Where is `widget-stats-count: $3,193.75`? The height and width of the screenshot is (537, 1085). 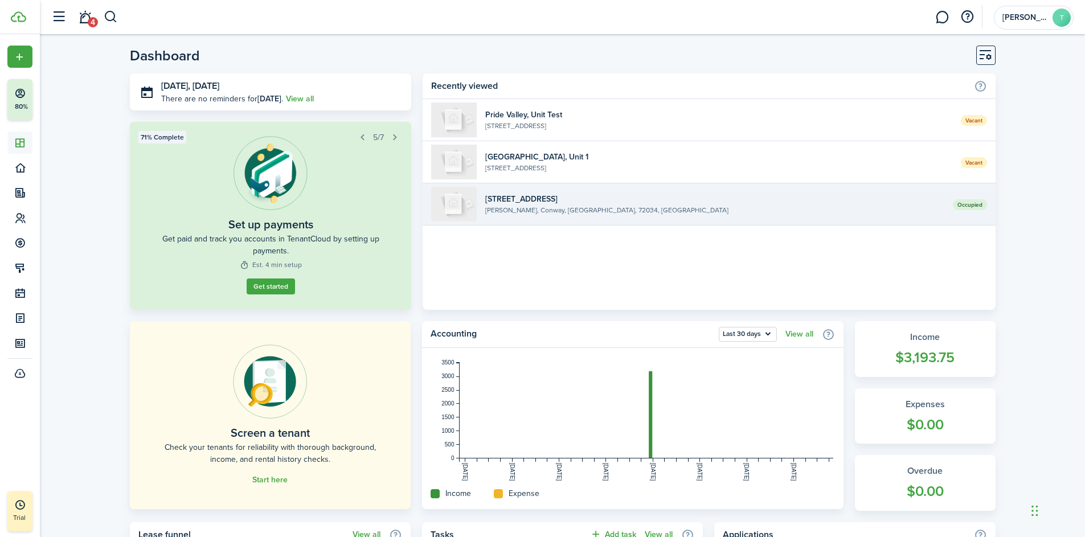 widget-stats-count: $3,193.75 is located at coordinates (925, 358).